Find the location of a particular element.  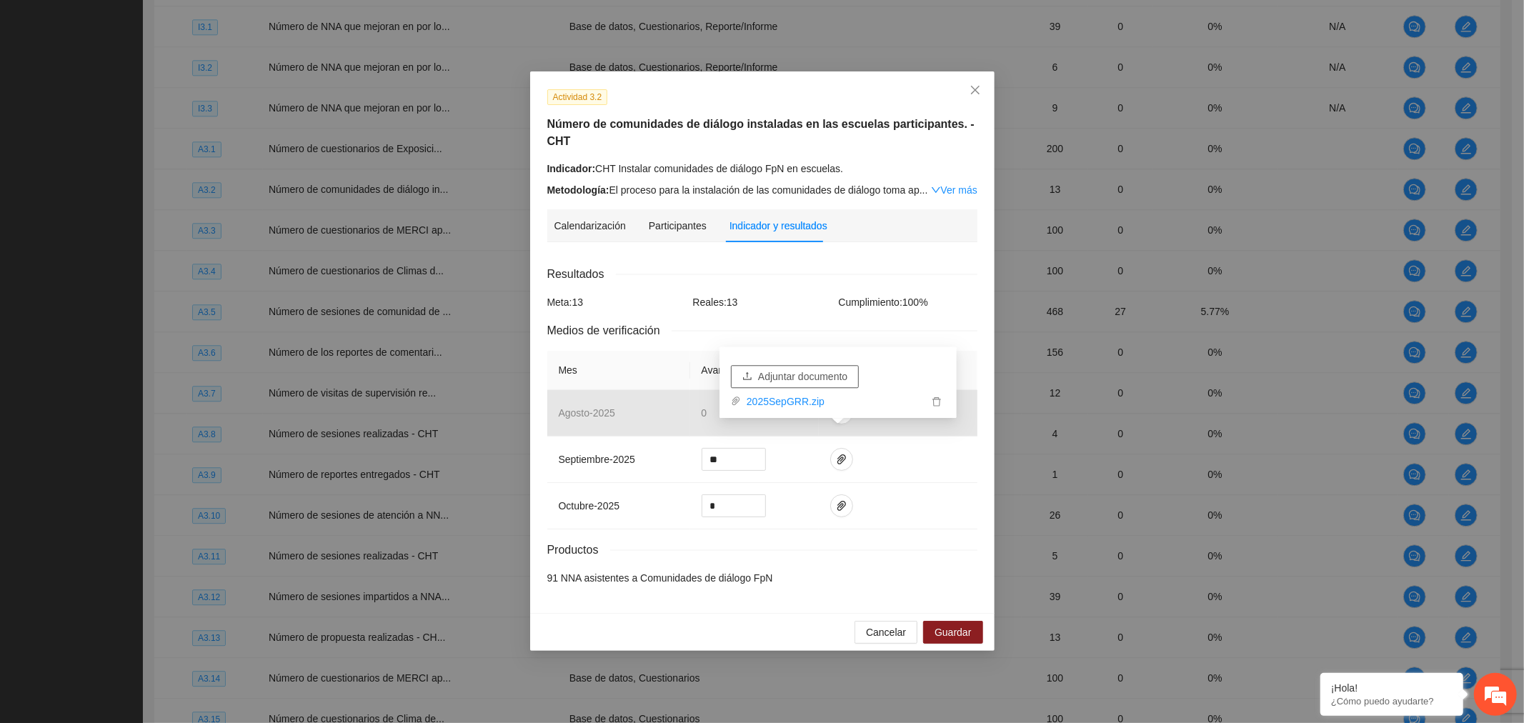

p: ¿Cómo puedo ayudarte? is located at coordinates (1392, 701).